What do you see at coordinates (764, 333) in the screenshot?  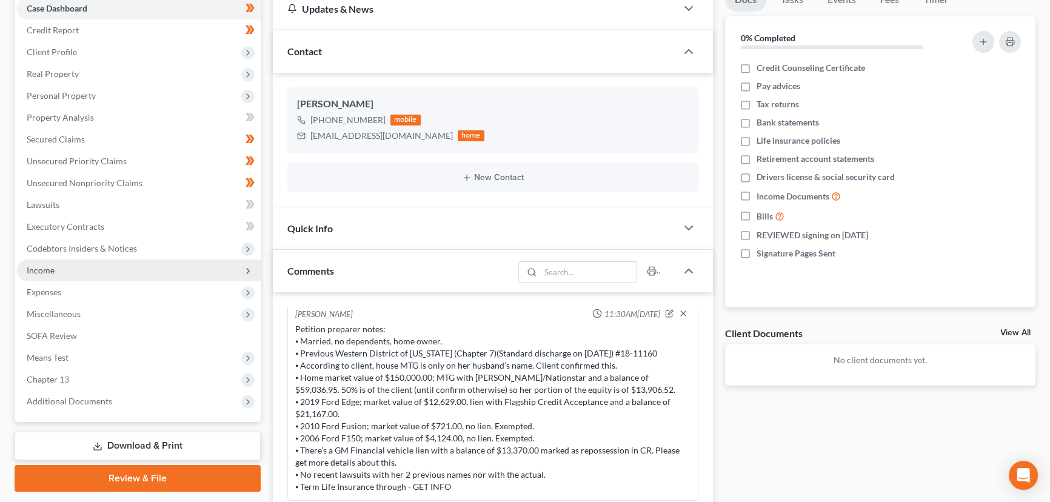 I see `div: Client Documents` at bounding box center [764, 333].